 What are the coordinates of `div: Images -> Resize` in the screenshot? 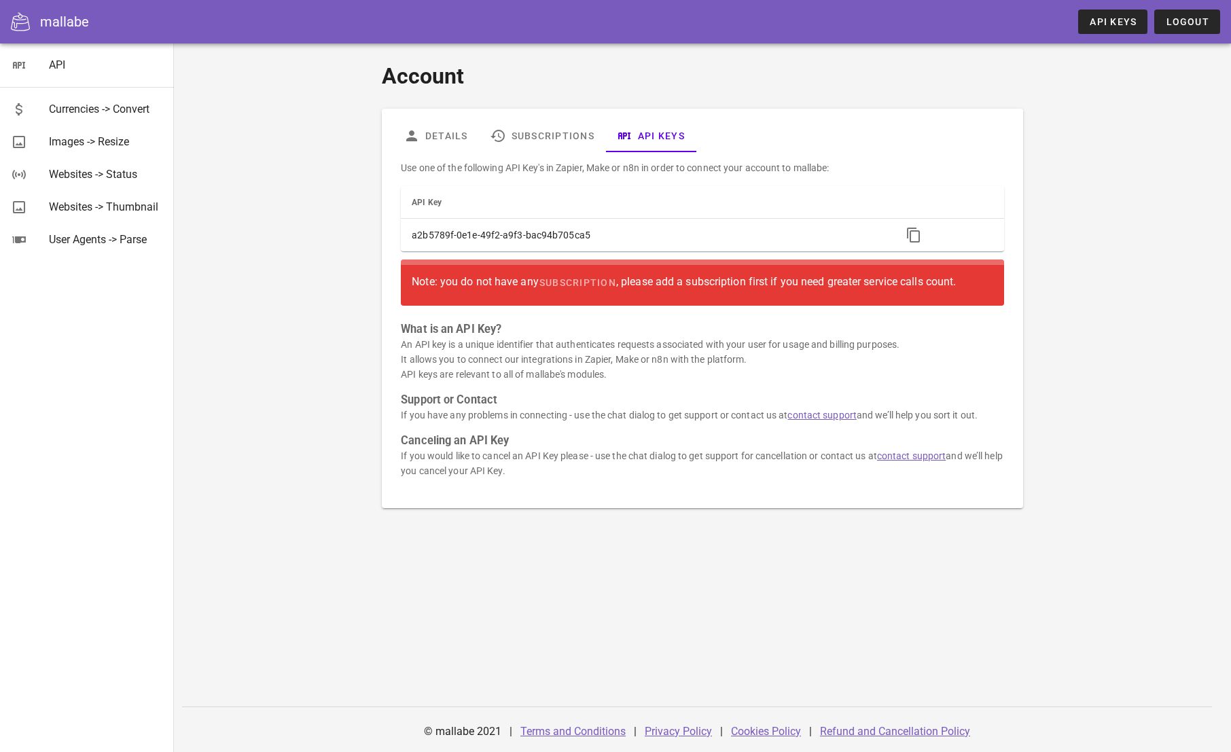 It's located at (106, 141).